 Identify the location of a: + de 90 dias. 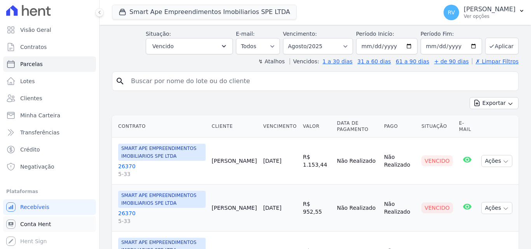
(451, 61).